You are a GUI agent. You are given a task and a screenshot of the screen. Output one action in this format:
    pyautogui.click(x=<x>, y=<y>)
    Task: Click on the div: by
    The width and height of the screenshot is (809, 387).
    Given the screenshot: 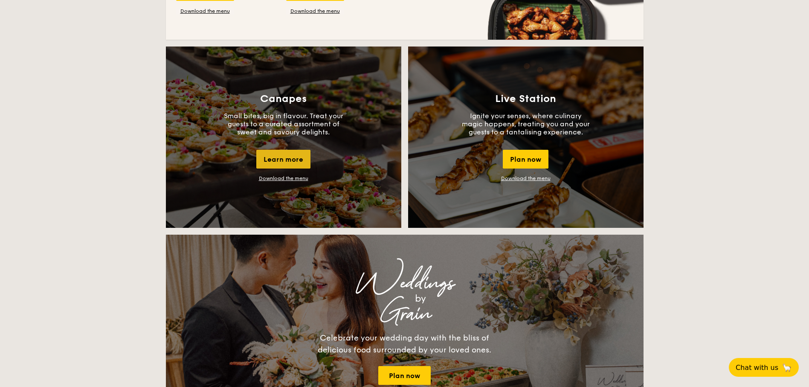 What is the action you would take?
    pyautogui.click(x=420, y=298)
    